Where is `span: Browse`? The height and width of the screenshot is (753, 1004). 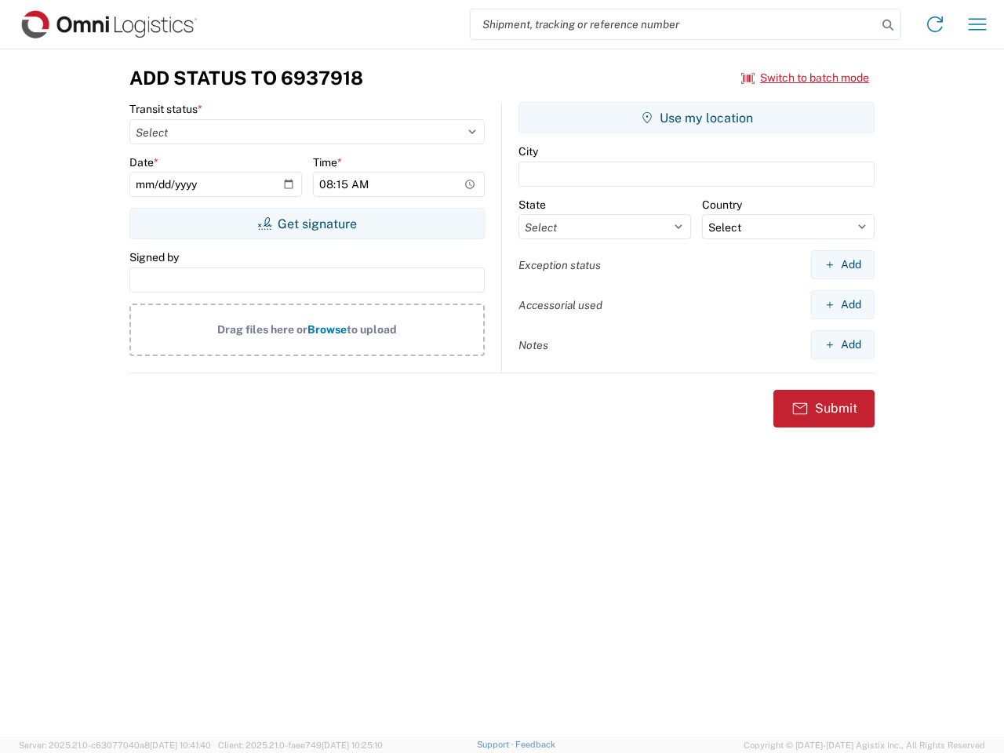
span: Browse is located at coordinates (327, 330).